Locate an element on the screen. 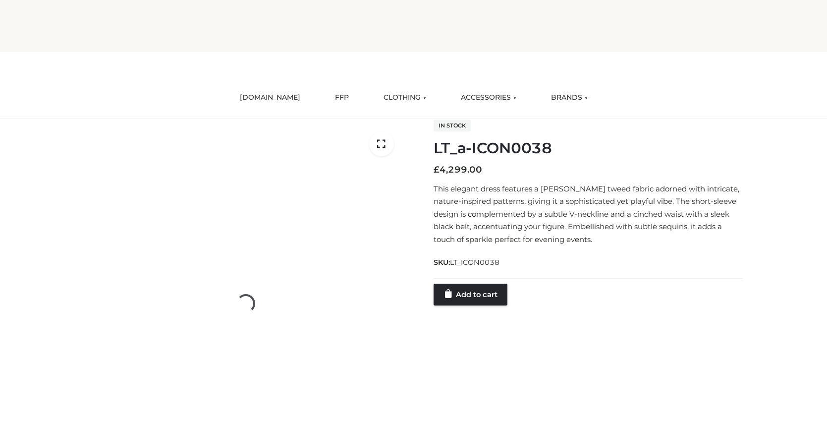  a: Add to cart is located at coordinates (471, 294).